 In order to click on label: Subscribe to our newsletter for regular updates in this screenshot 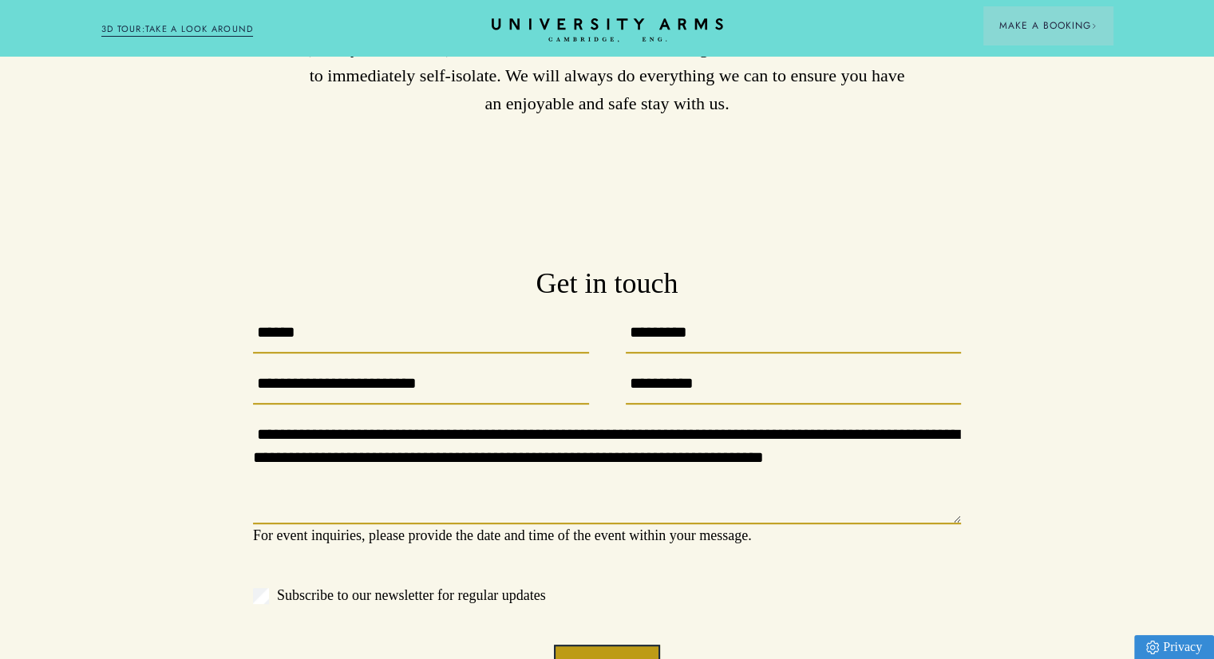, I will do `click(607, 595)`.